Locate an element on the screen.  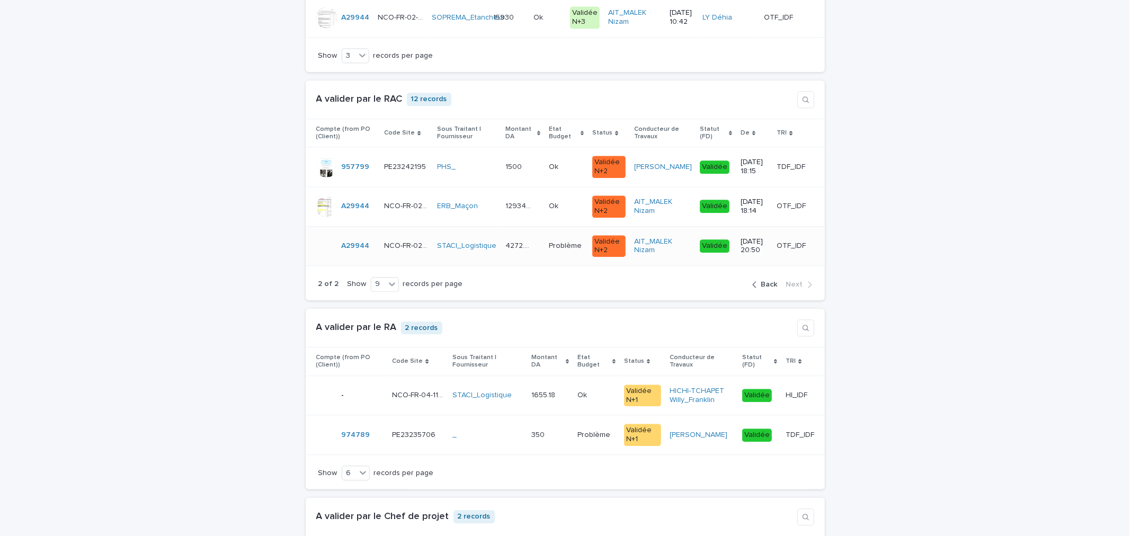
p: HI_IDF is located at coordinates (797, 394).